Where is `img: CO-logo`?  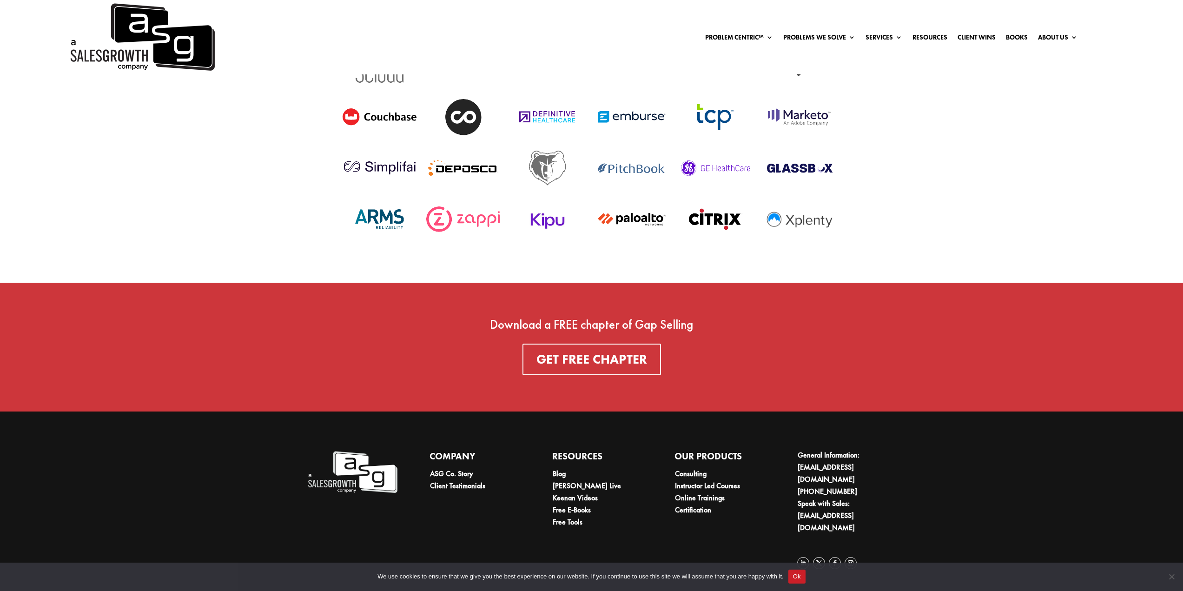
img: CO-logo is located at coordinates (464, 117).